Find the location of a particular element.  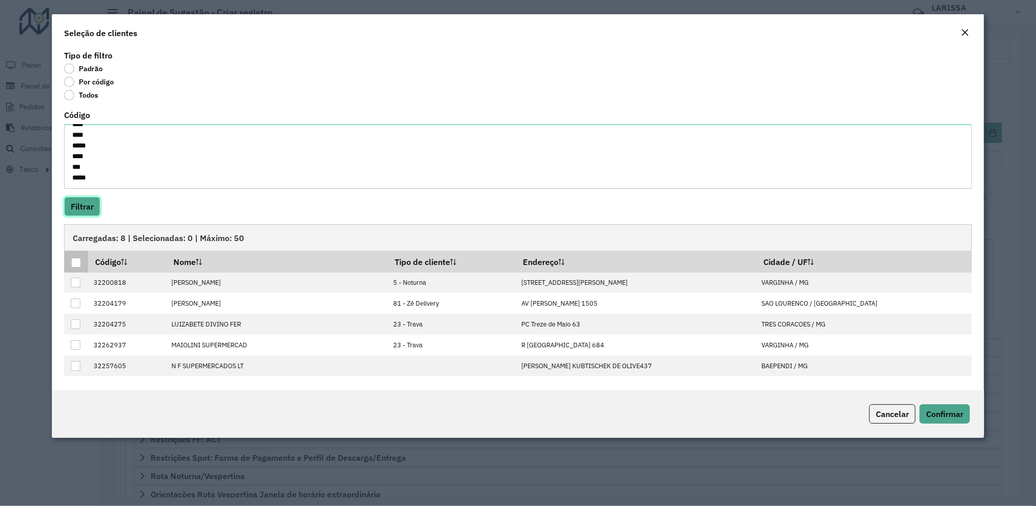

button: Filtrar is located at coordinates (82, 207).